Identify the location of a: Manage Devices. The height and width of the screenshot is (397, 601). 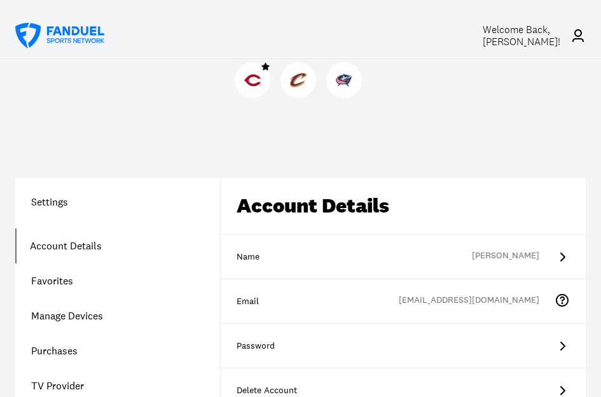
(118, 316).